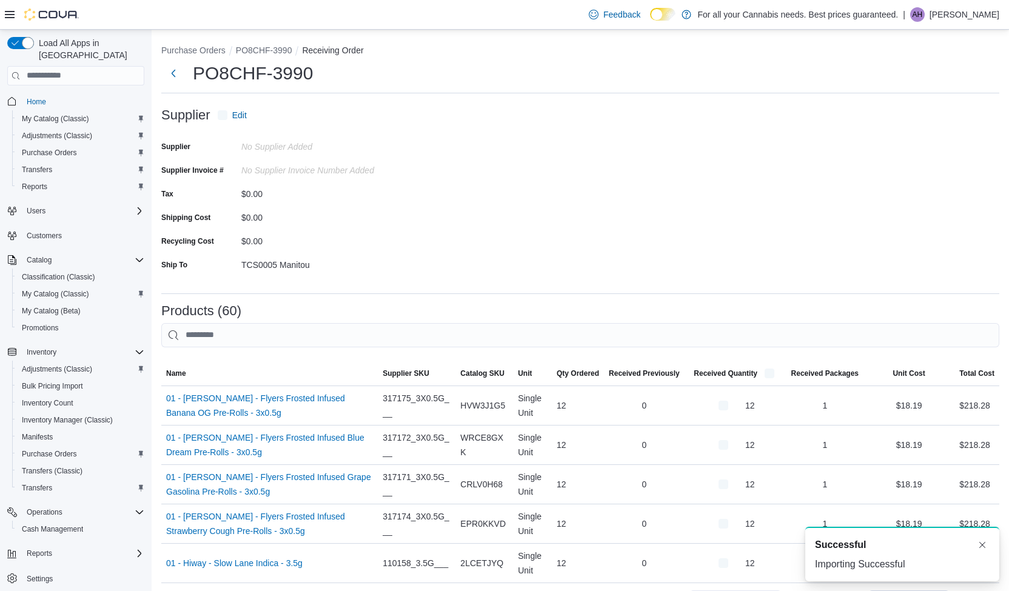  What do you see at coordinates (483, 524) in the screenshot?
I see `span: EPR0KKVD` at bounding box center [483, 524].